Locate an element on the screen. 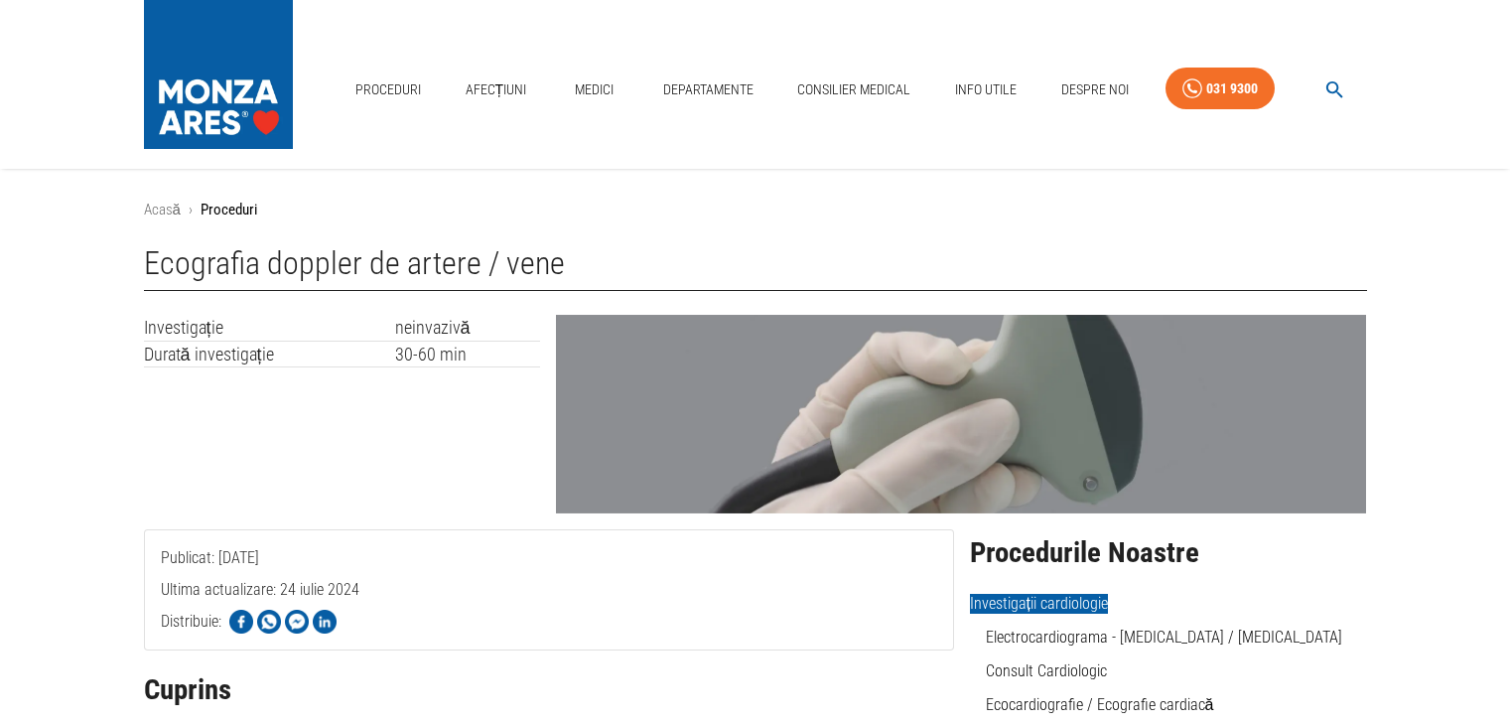 The height and width of the screenshot is (725, 1510). span: Investigații cardiologie is located at coordinates (1038, 604).